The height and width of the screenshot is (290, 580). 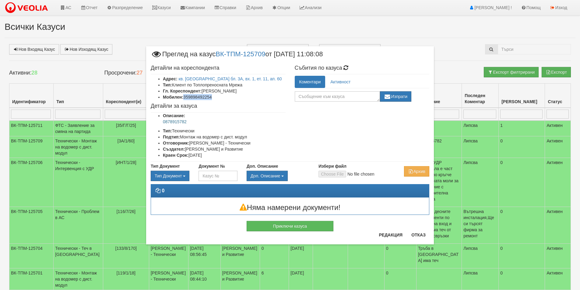 What do you see at coordinates (267, 176) in the screenshot?
I see `button: Доп. Описание` at bounding box center [267, 176].